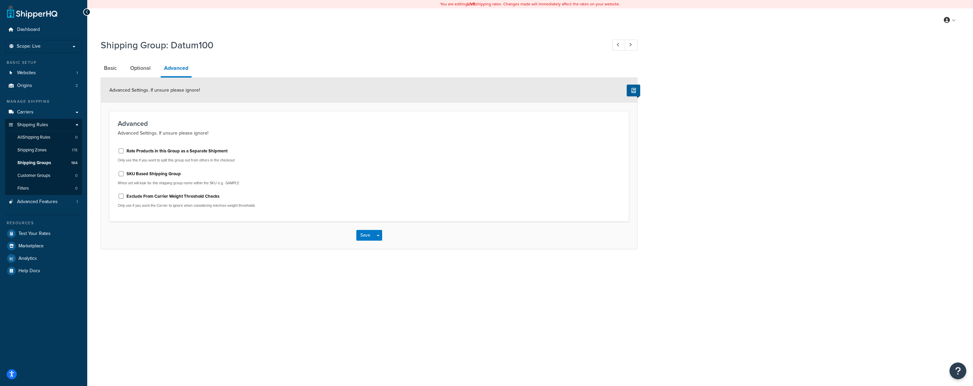  What do you see at coordinates (44, 188) in the screenshot?
I see `a: Filters0` at bounding box center [44, 188].